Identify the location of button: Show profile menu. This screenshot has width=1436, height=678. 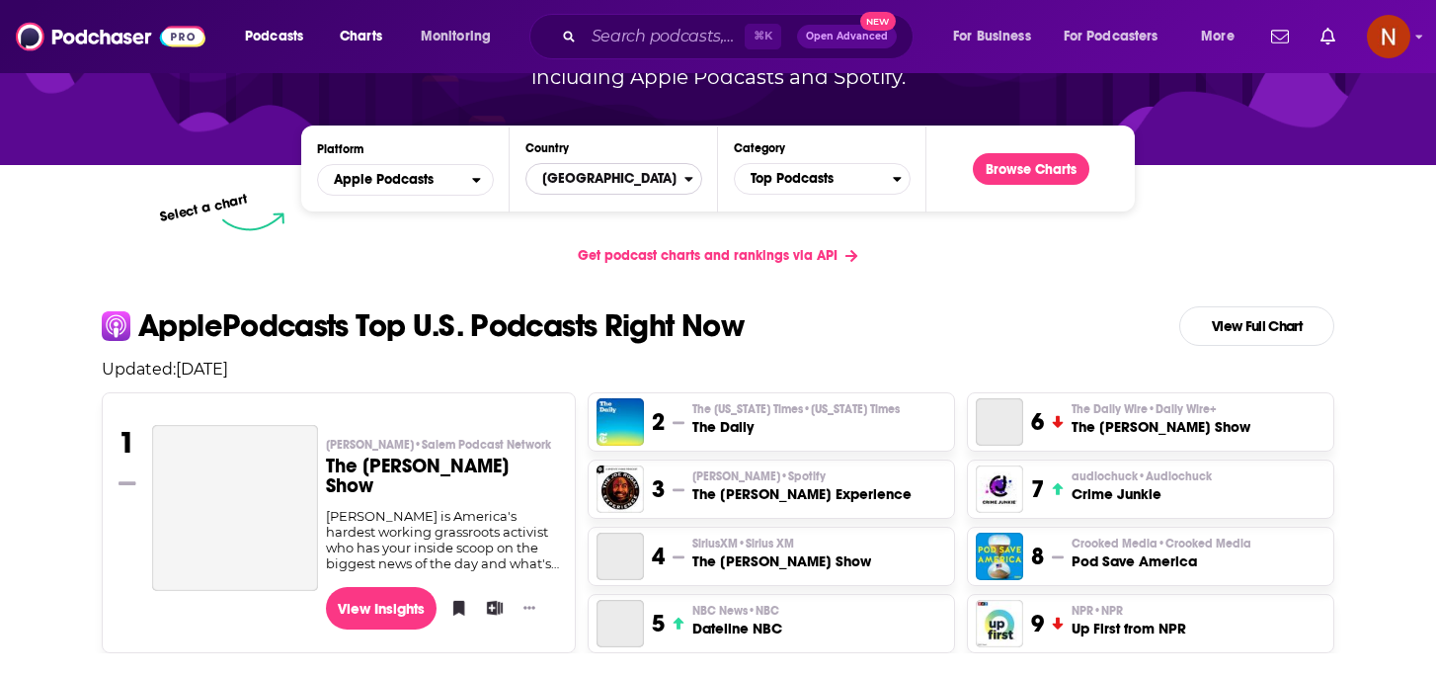
(1389, 37).